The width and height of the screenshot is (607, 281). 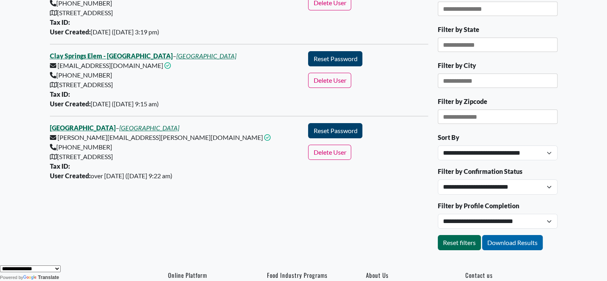 What do you see at coordinates (513, 242) in the screenshot?
I see `a: Download Results` at bounding box center [513, 242].